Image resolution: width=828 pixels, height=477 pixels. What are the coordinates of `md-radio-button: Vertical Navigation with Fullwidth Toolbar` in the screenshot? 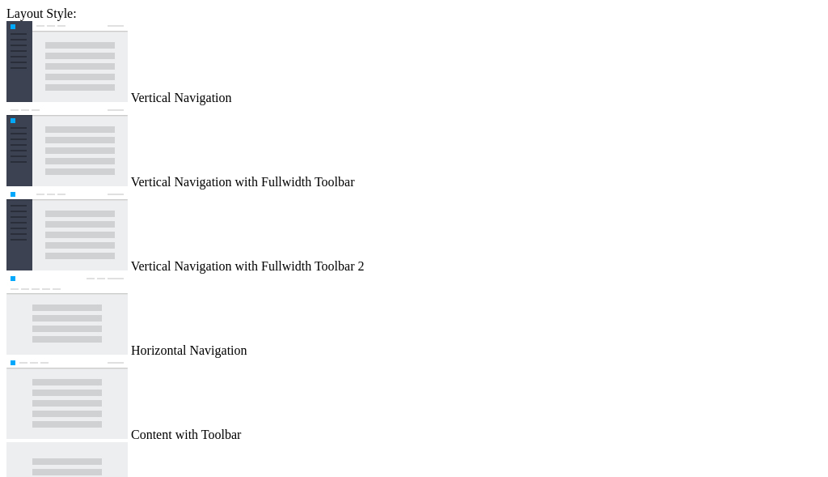 It's located at (414, 147).